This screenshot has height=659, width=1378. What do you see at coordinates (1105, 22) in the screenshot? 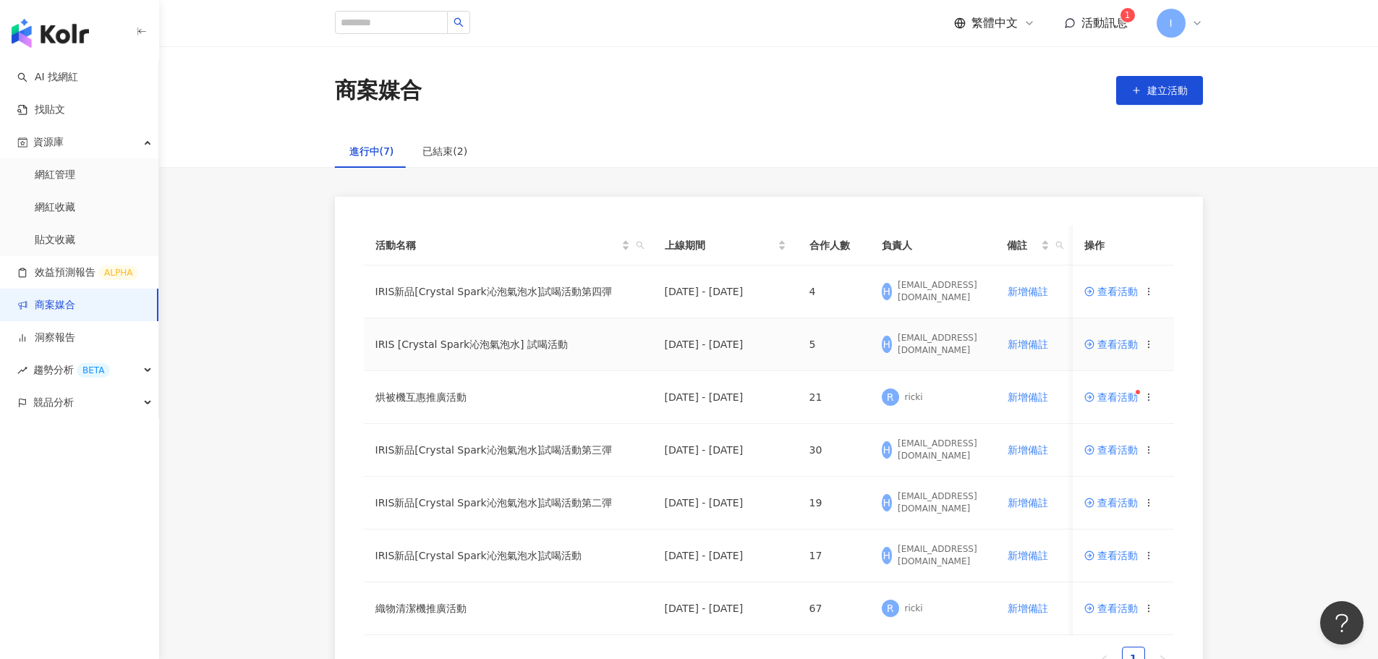
I see `span: 活動訊息` at bounding box center [1105, 22].